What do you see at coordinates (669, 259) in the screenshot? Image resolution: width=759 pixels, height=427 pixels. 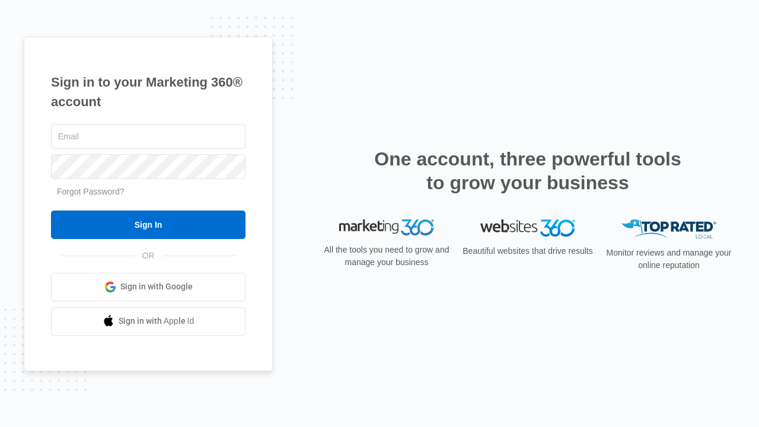 I see `p: Monitor reviews and manage your online reputation` at bounding box center [669, 259].